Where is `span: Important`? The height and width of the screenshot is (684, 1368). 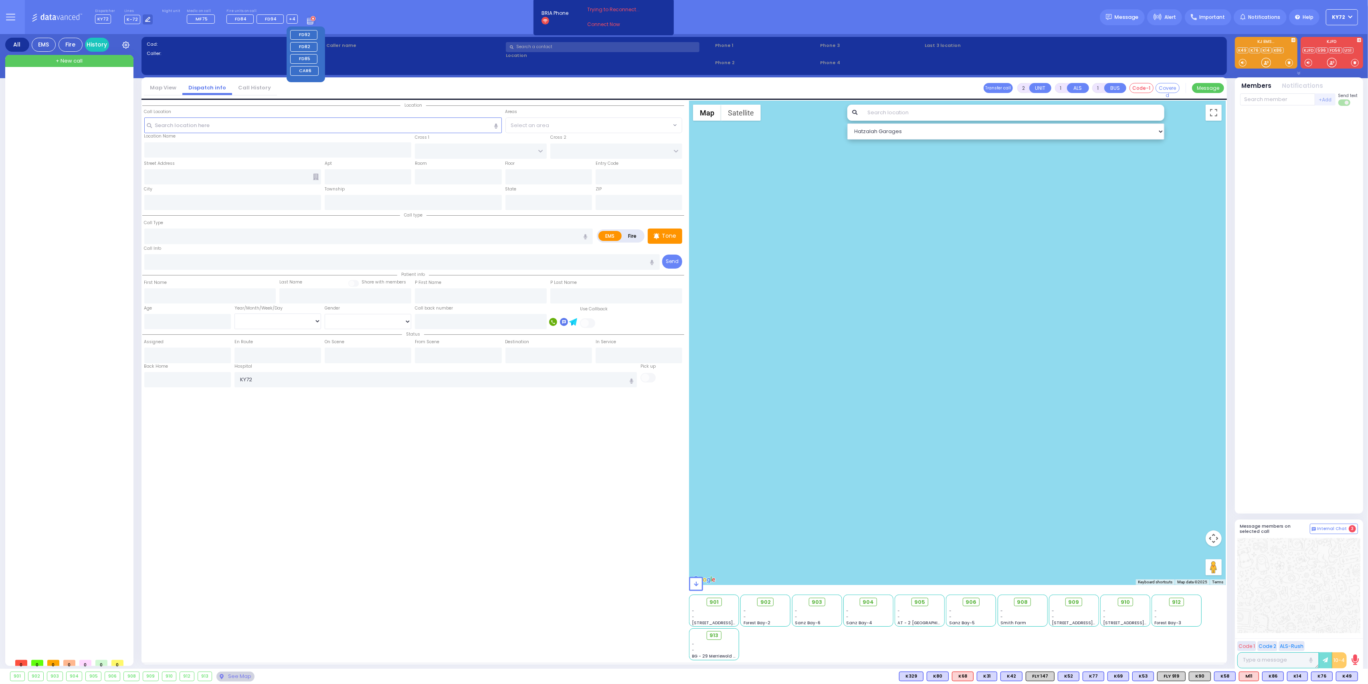
span: Important is located at coordinates (1212, 17).